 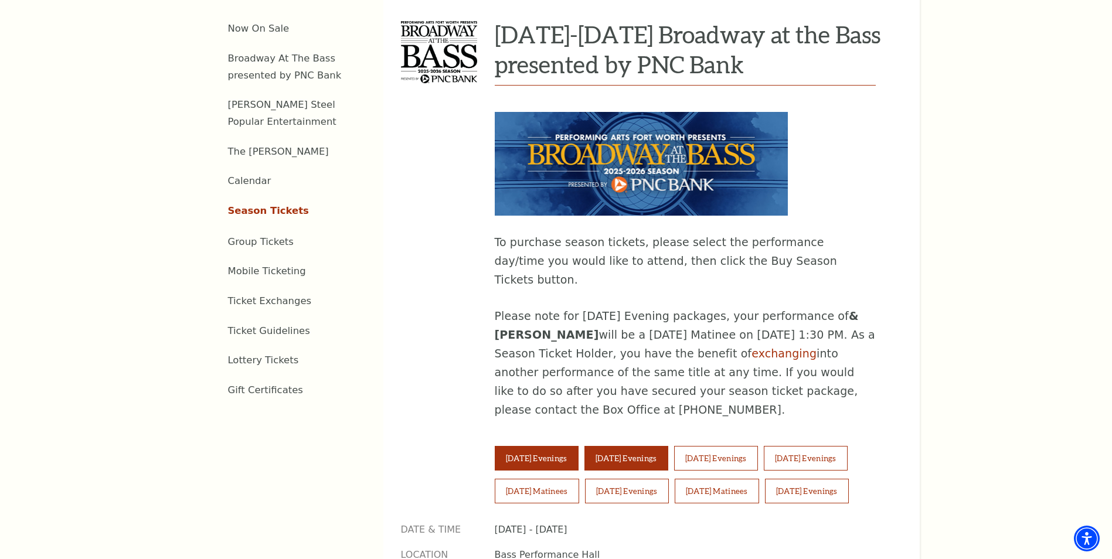 What do you see at coordinates (267, 271) in the screenshot?
I see `a: Mobile Ticketing` at bounding box center [267, 271].